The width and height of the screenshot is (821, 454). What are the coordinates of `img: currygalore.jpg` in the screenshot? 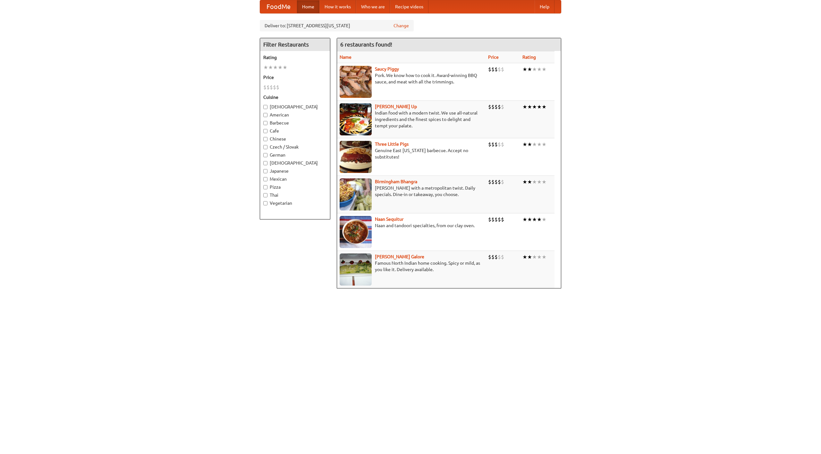 It's located at (355, 269).